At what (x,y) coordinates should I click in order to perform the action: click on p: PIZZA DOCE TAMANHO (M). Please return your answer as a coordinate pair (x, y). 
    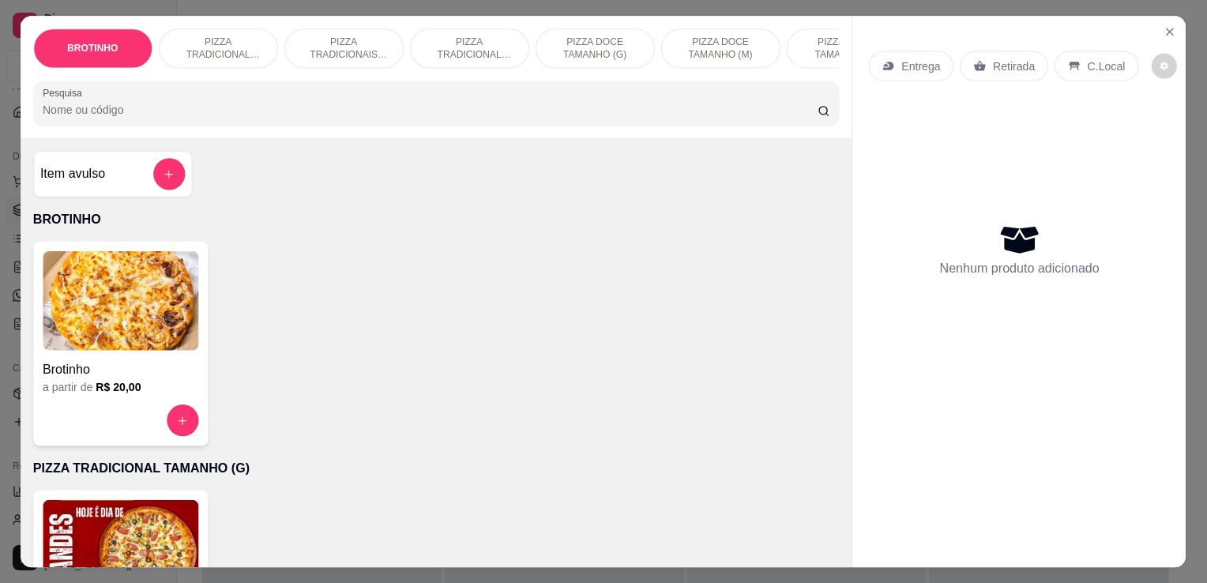
    Looking at the image, I should click on (720, 48).